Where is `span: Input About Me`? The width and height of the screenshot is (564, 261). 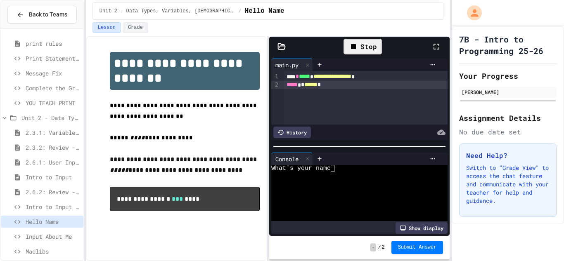
span: Input About Me is located at coordinates (53, 236).